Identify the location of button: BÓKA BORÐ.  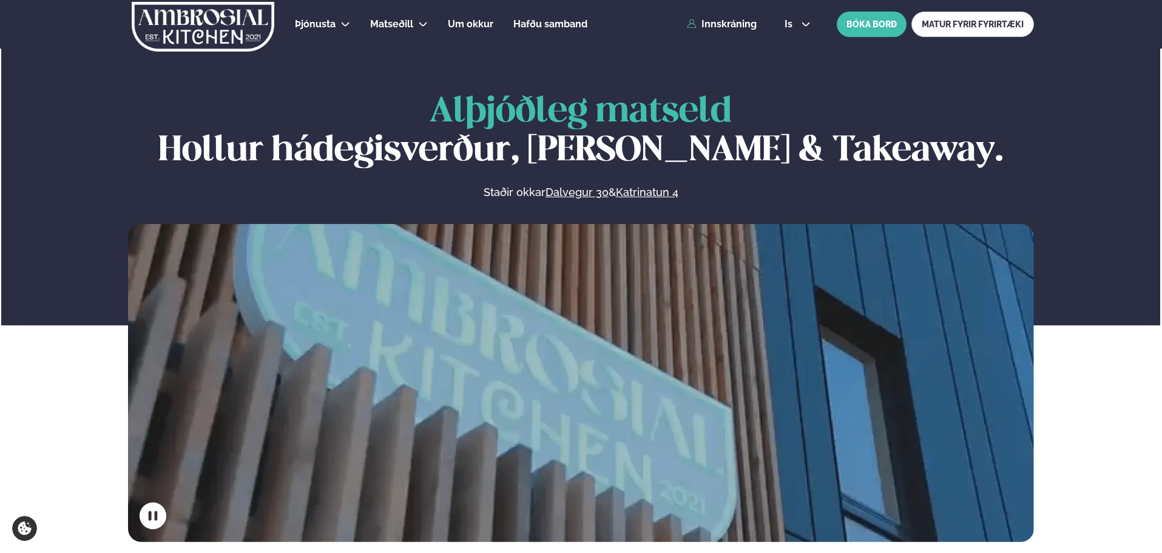
(871, 24).